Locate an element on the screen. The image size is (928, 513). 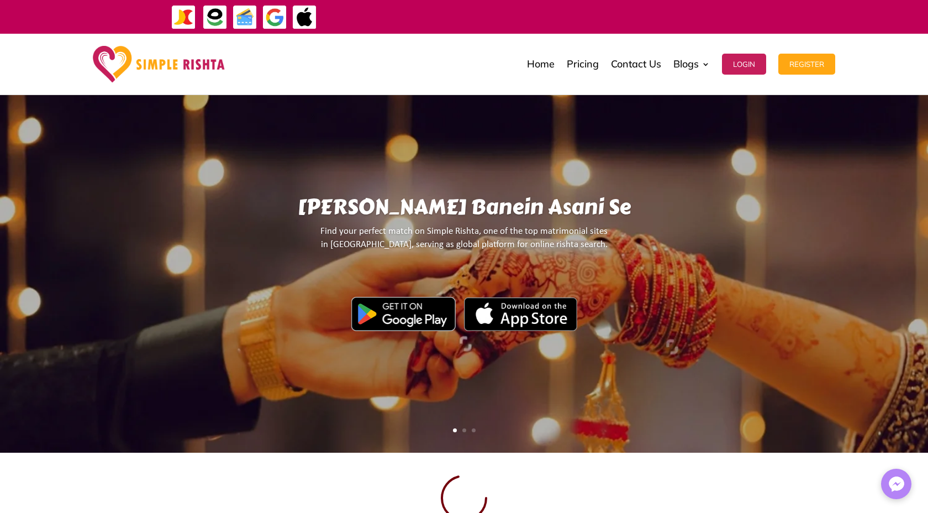
a: Login is located at coordinates (744, 64).